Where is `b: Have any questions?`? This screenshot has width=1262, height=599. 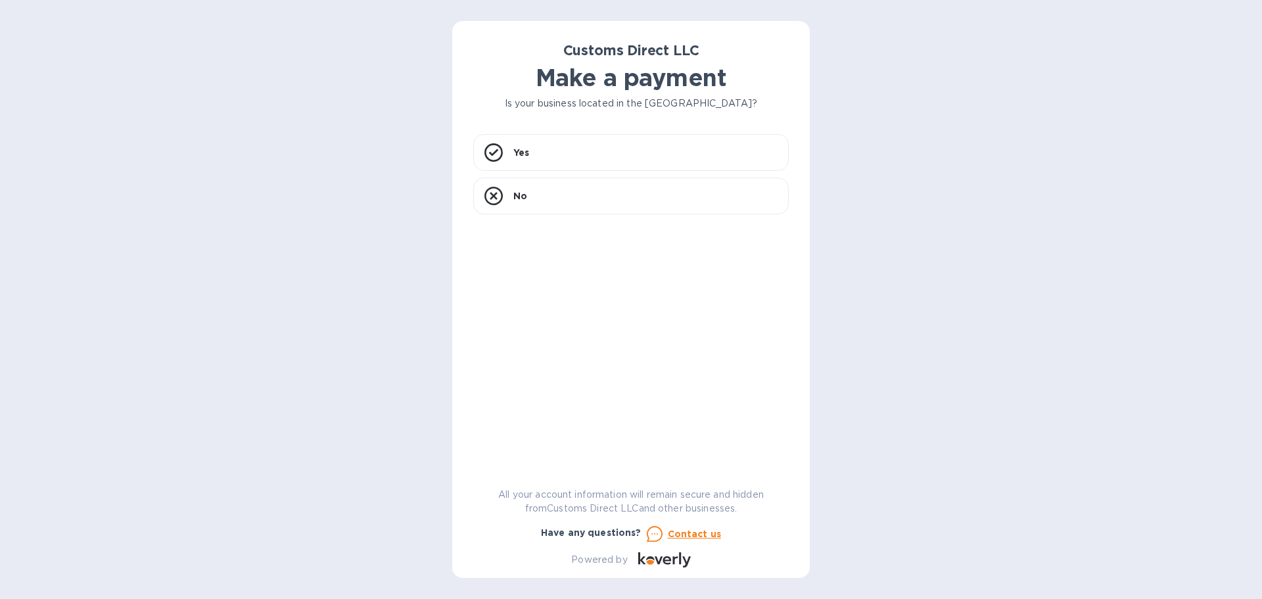 b: Have any questions? is located at coordinates (591, 533).